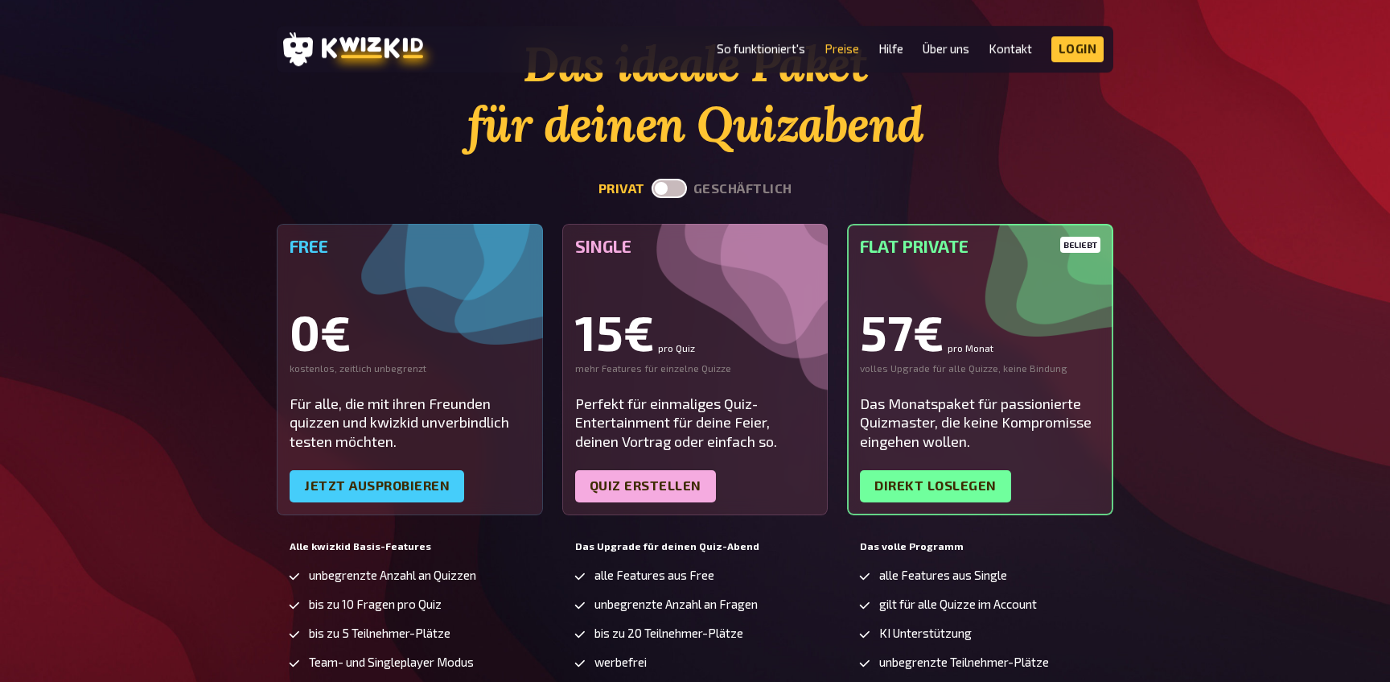  Describe the element at coordinates (695, 546) in the screenshot. I see `h5: Das Upgrade für deinen Quiz-Abend` at that location.